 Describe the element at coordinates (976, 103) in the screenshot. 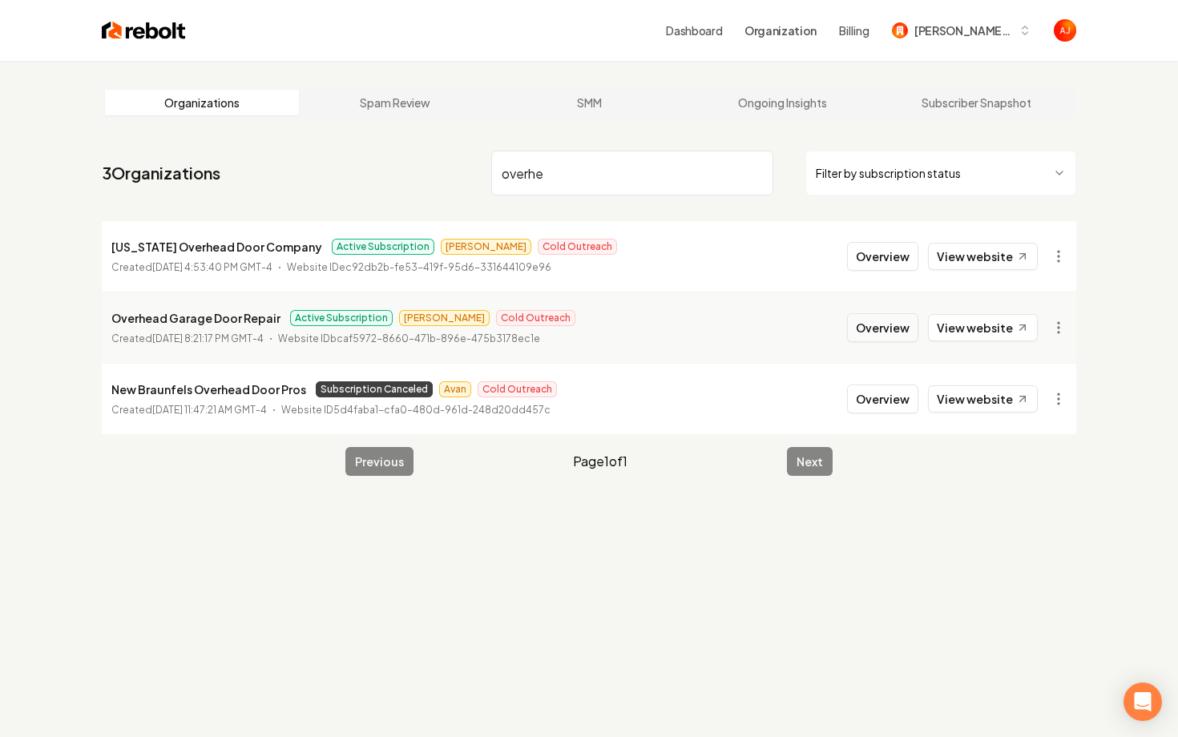

I see `a: Subscriber Snapshot` at that location.